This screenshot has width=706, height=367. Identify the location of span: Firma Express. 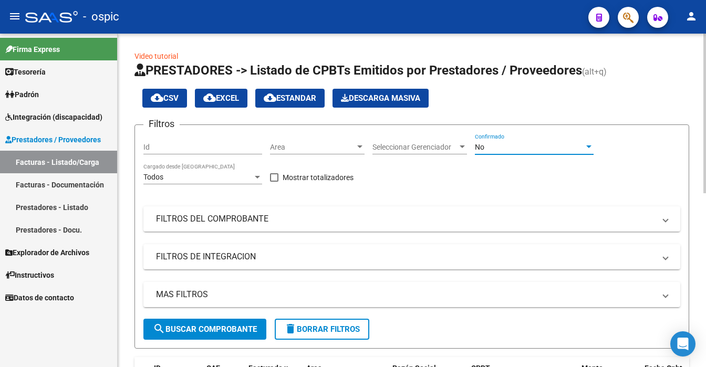
(33, 49).